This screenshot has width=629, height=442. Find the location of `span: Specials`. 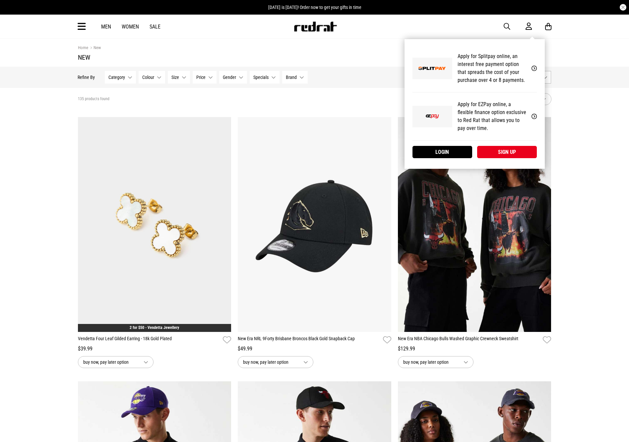

span: Specials is located at coordinates (261, 77).